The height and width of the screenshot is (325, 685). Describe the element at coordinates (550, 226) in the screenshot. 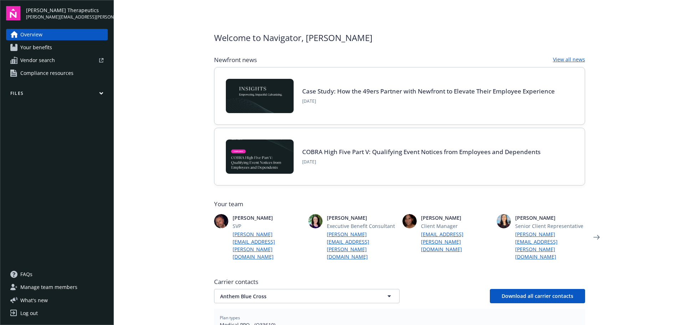

I see `span: Senior Client Representative` at that location.